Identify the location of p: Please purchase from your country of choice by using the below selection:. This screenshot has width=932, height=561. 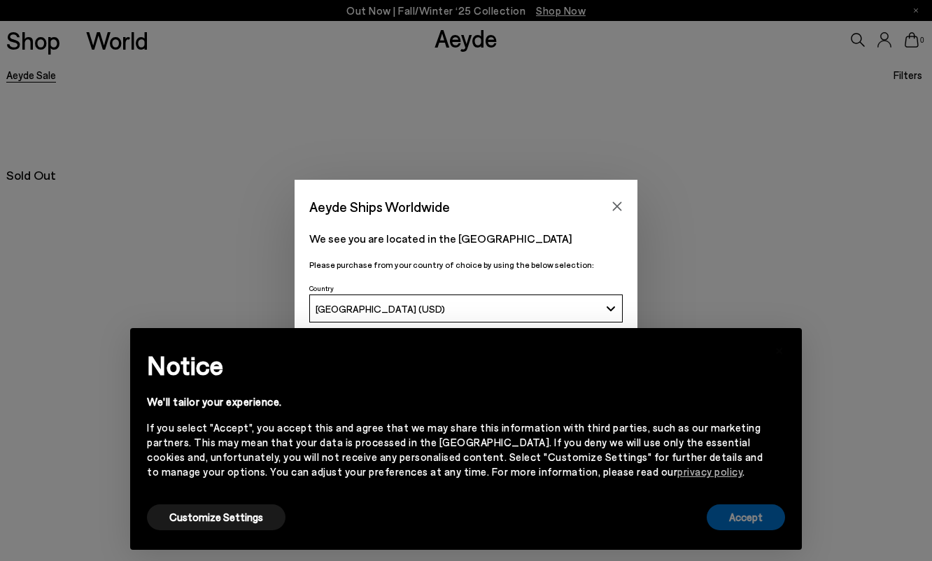
(466, 264).